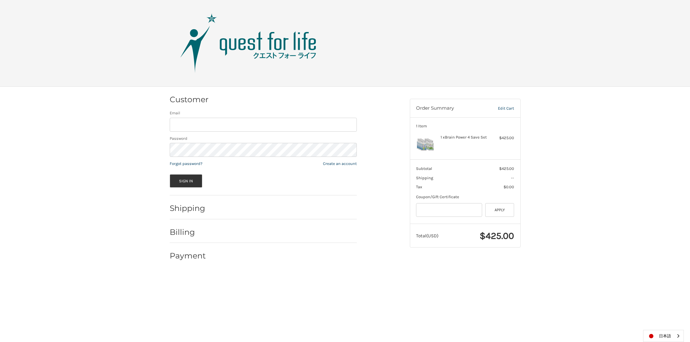  What do you see at coordinates (424, 168) in the screenshot?
I see `span: Subtotal` at bounding box center [424, 168].